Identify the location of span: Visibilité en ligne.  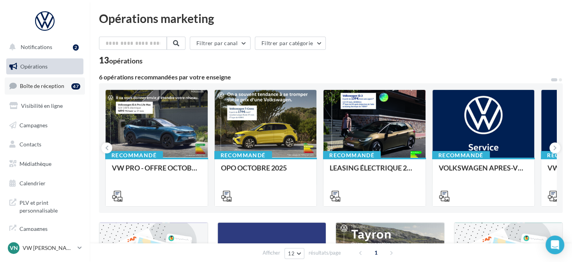
(42, 106).